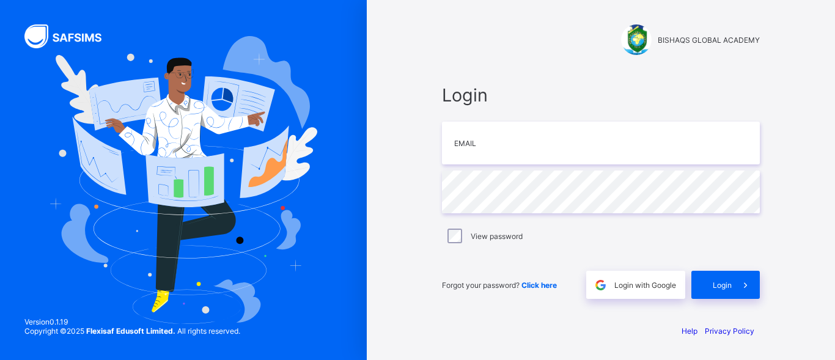 Image resolution: width=835 pixels, height=360 pixels. What do you see at coordinates (600, 285) in the screenshot?
I see `img: google.396cfc9801f0270233282035f929180a.svg` at bounding box center [600, 285].